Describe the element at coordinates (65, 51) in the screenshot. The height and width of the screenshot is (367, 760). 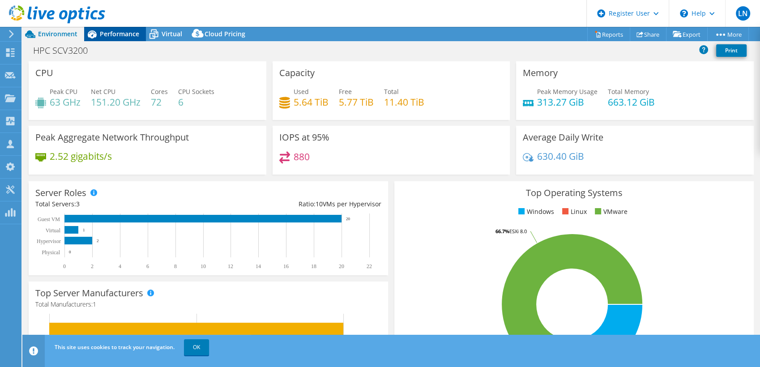
I see `h1: HPC SCV3200` at that location.